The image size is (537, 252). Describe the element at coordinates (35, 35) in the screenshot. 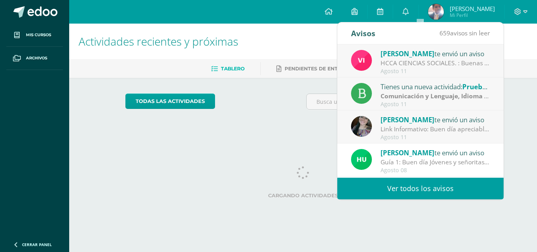

I see `a: Mis cursos` at that location.